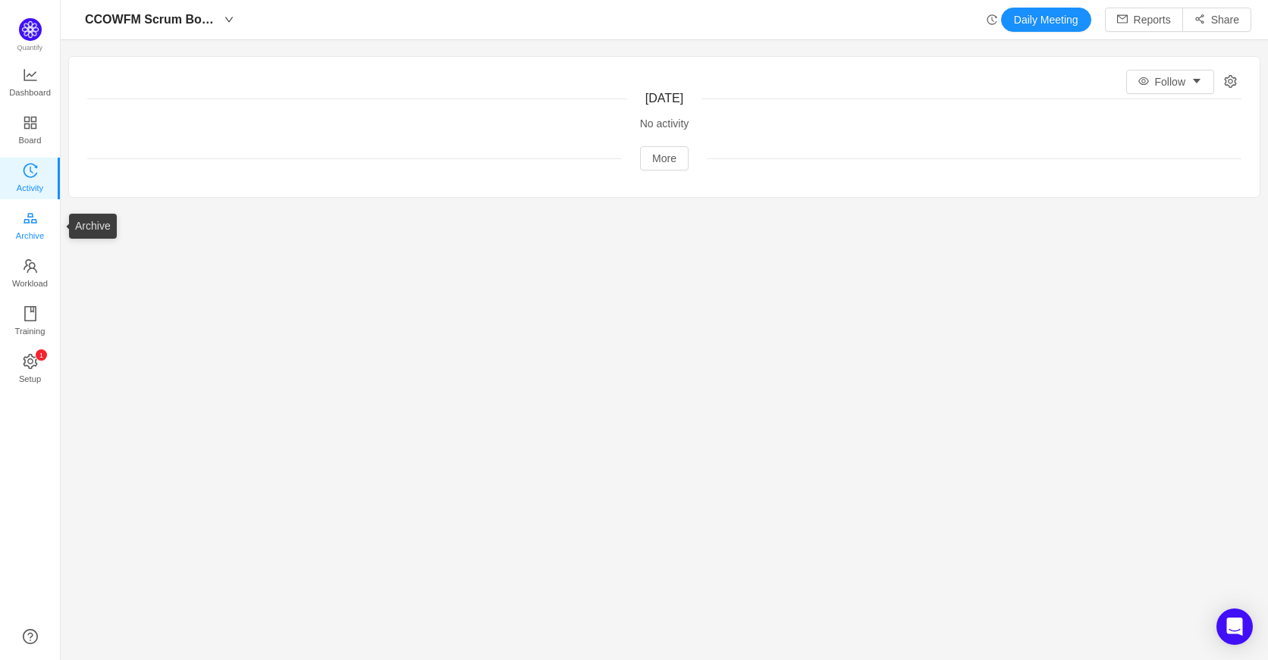  I want to click on div: No activity, so click(664, 124).